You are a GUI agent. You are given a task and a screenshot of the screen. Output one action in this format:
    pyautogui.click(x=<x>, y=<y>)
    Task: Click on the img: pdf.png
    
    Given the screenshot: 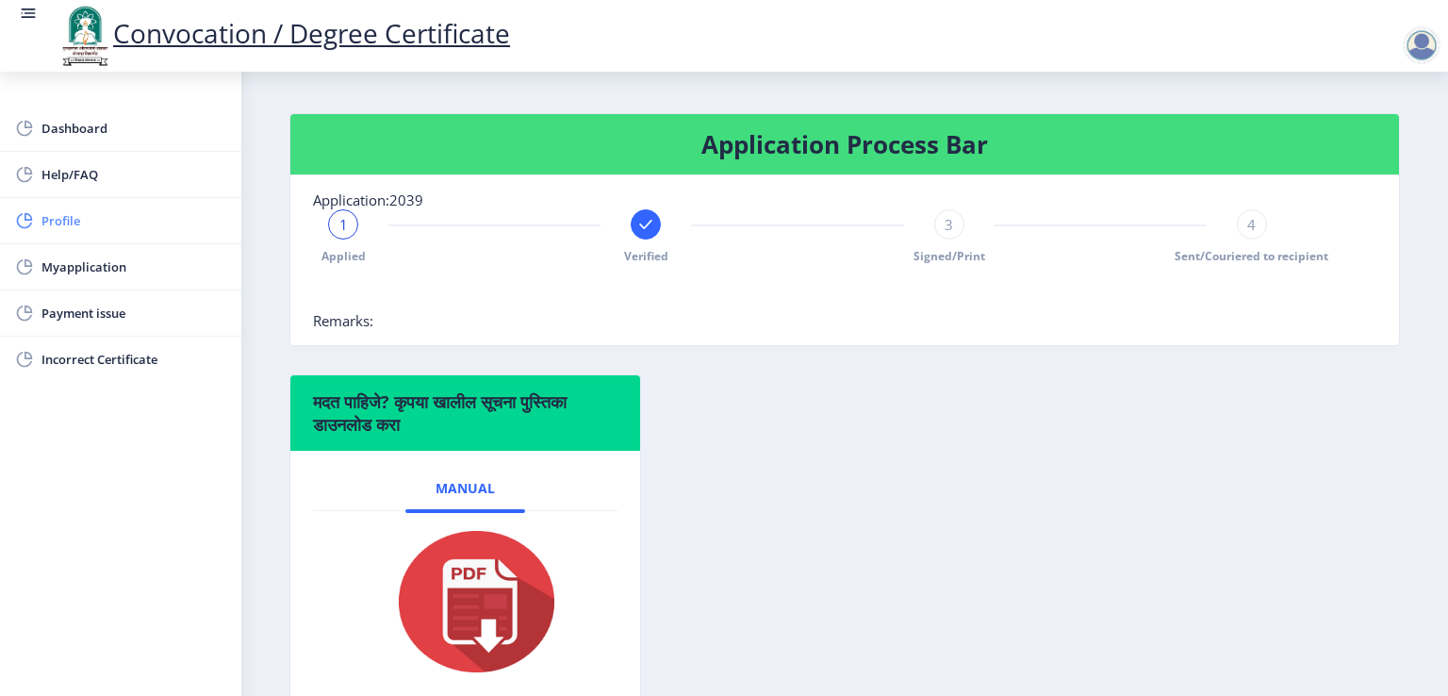 What is the action you would take?
    pyautogui.click(x=465, y=602)
    